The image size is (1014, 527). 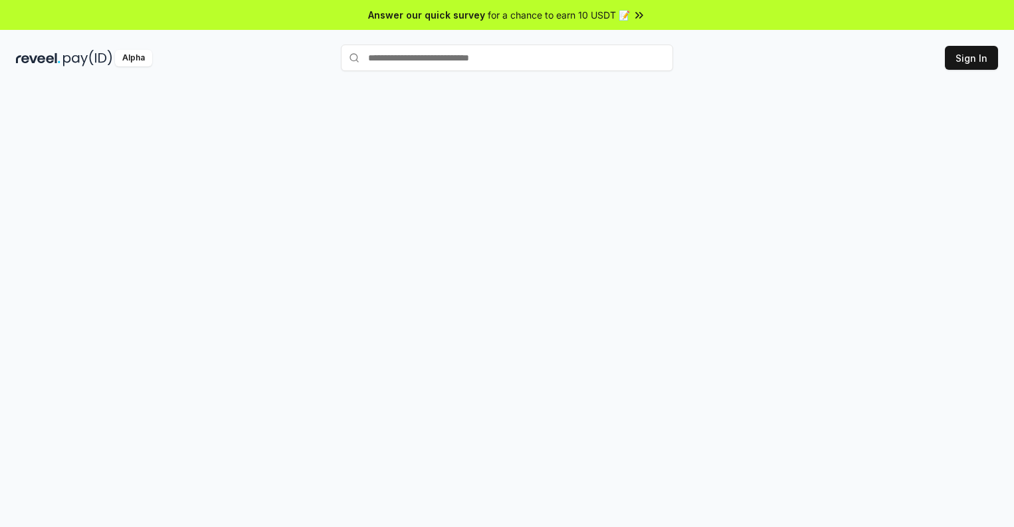 I want to click on div: Alpha, so click(x=134, y=58).